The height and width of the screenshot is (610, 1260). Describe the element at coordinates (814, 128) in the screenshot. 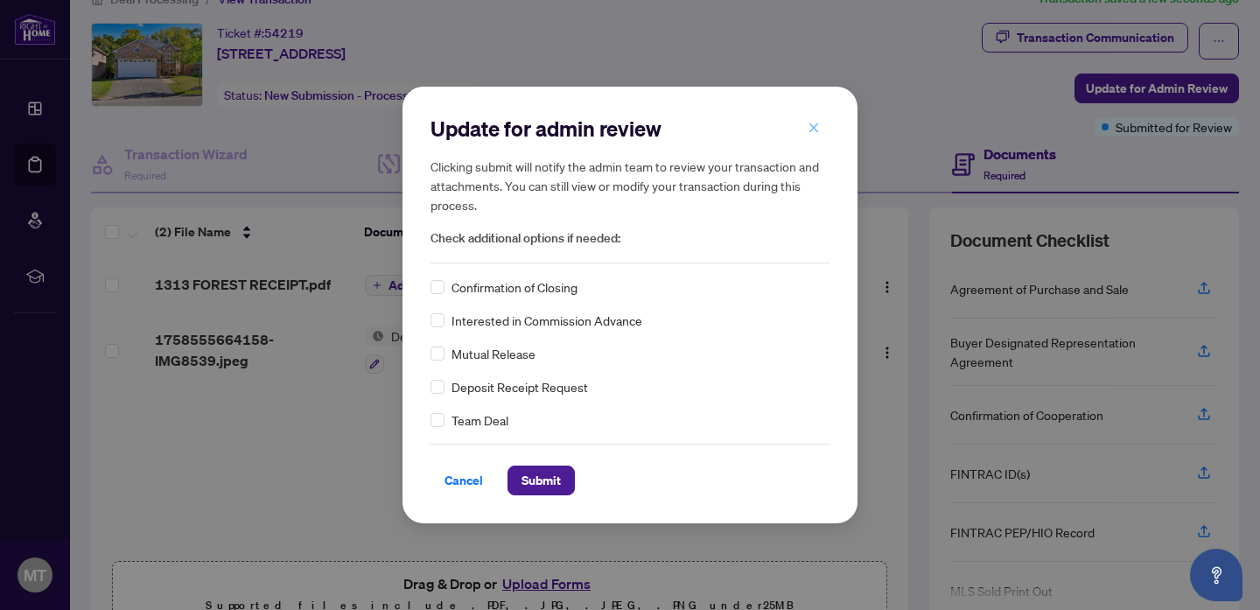

I see `span: close` at that location.